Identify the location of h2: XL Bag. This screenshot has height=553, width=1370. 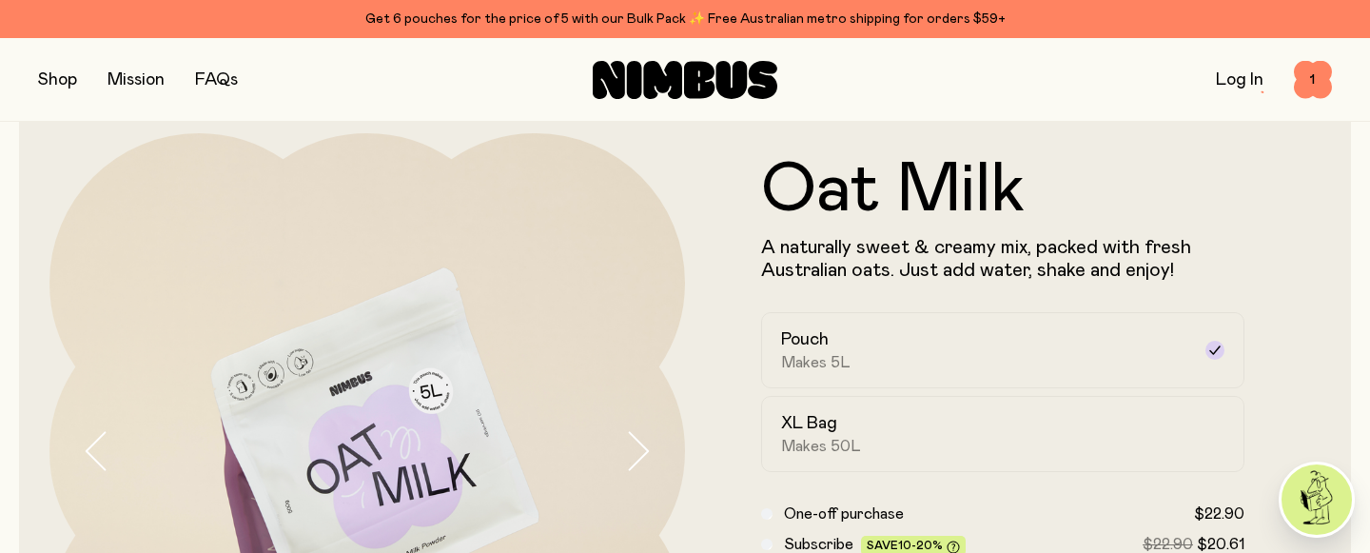
(809, 423).